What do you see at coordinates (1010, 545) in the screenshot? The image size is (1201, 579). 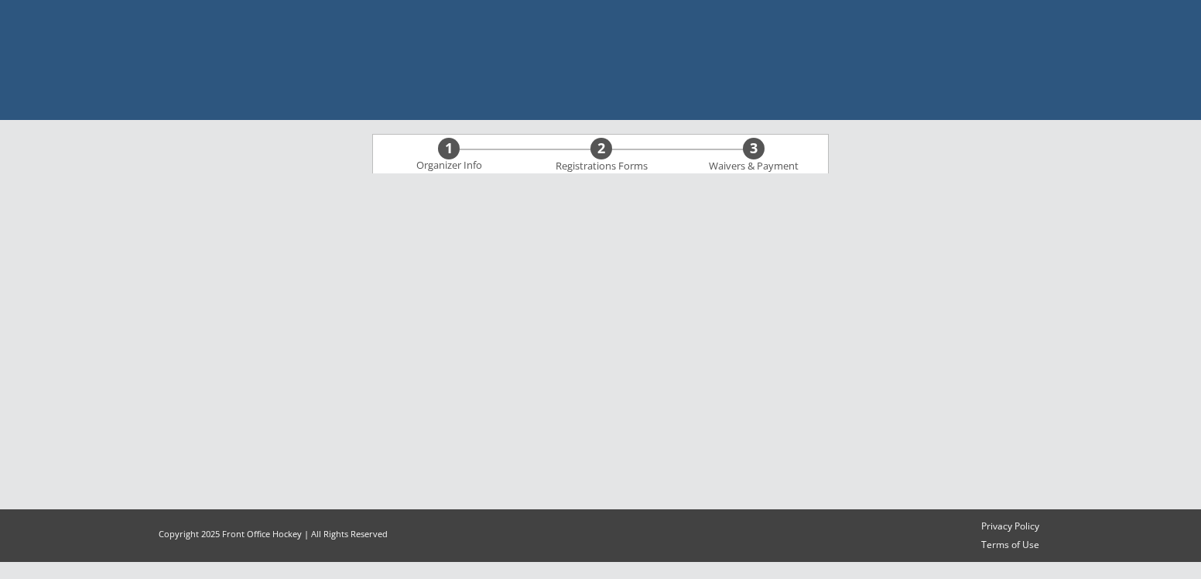 I see `a: Terms of Use` at bounding box center [1010, 545].